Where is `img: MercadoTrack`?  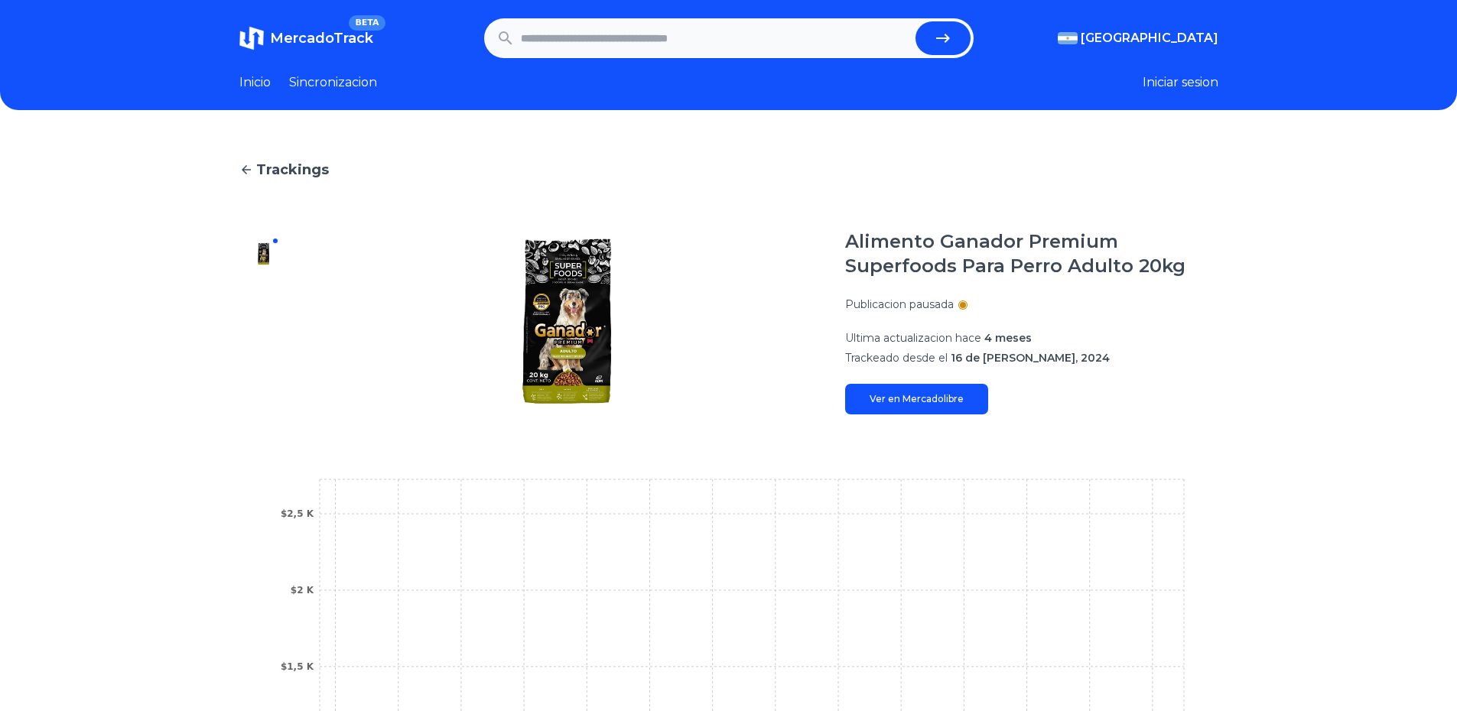 img: MercadoTrack is located at coordinates (252, 38).